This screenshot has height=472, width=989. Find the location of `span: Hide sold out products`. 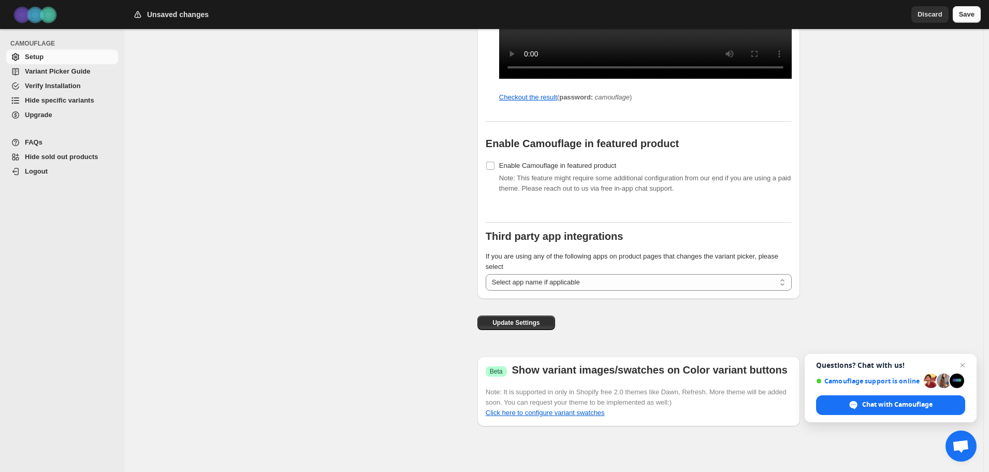

span: Hide sold out products is located at coordinates (62, 156).